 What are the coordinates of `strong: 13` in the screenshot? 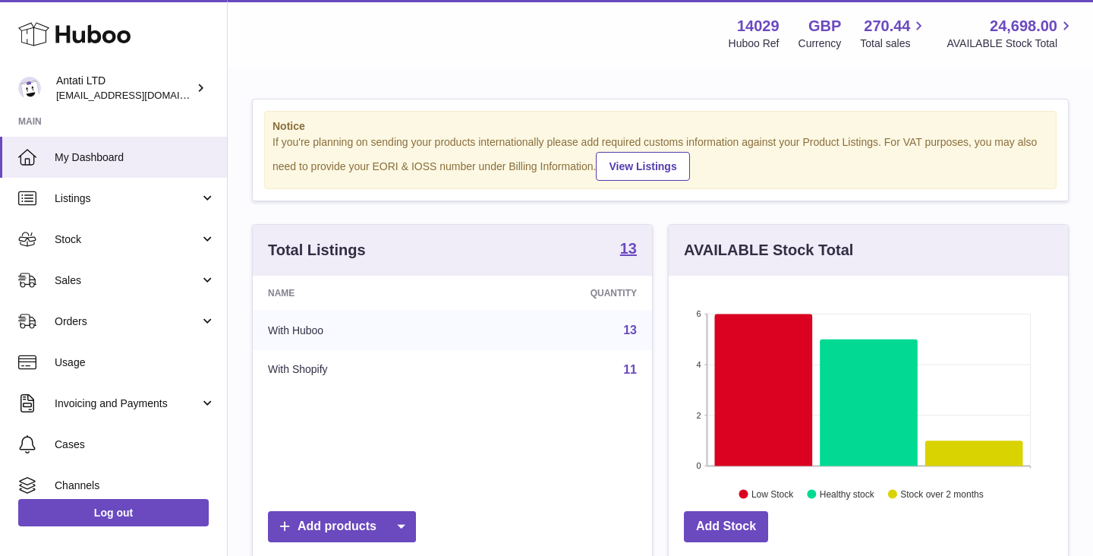 It's located at (629, 248).